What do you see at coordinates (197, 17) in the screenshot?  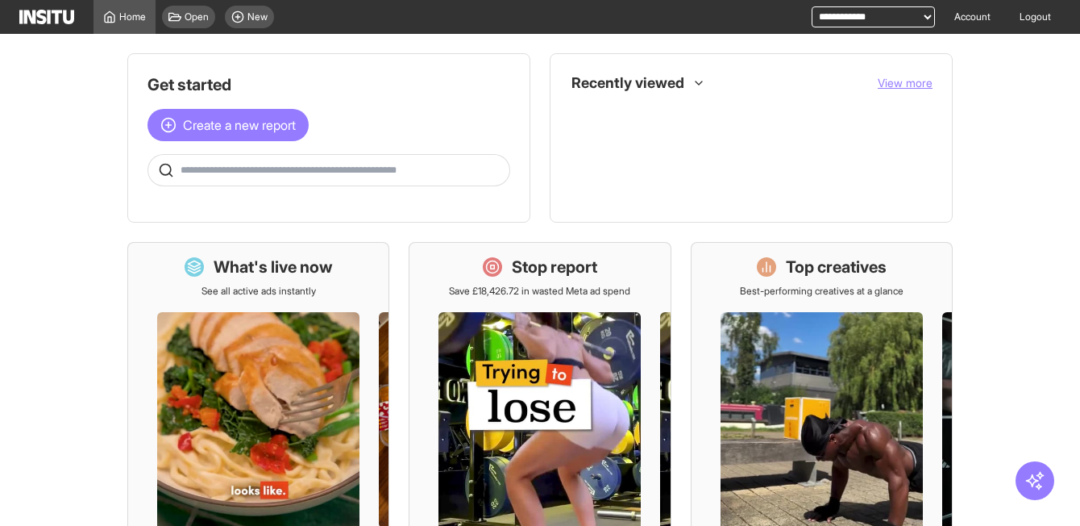 I see `span: Open` at bounding box center [197, 17].